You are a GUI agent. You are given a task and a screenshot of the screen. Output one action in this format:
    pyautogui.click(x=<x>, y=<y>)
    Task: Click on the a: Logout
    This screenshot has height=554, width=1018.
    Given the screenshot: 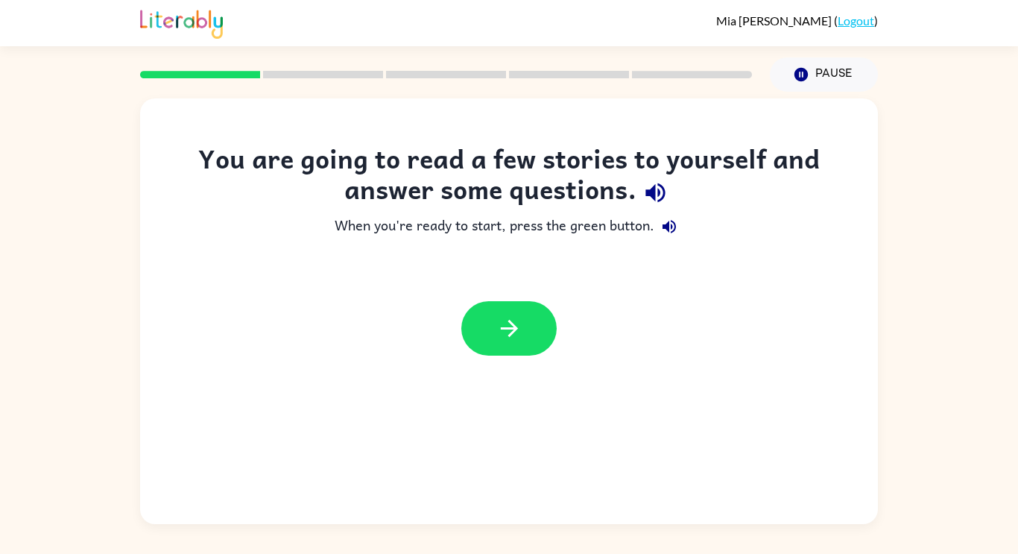 What is the action you would take?
    pyautogui.click(x=855, y=20)
    